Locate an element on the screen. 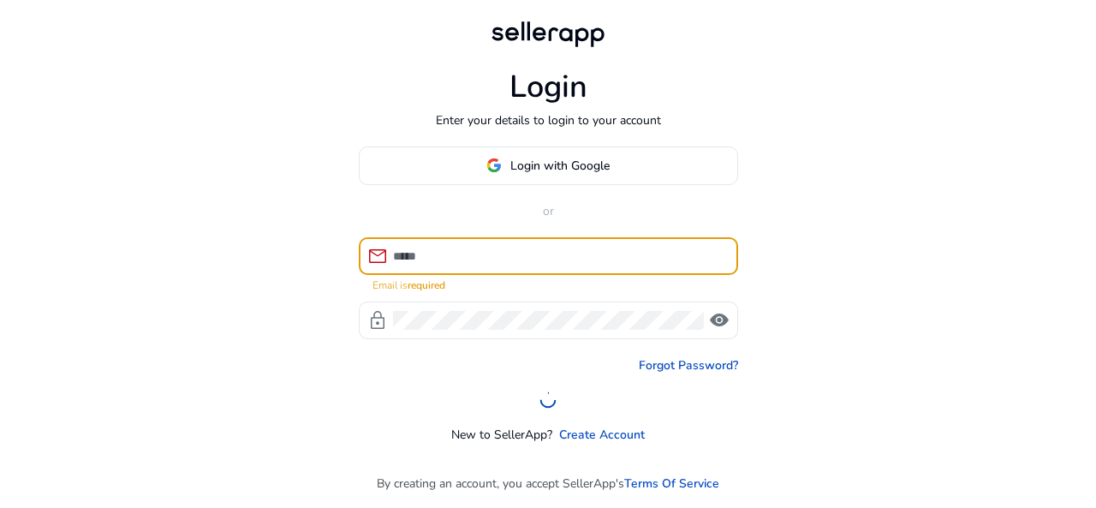  span: lock is located at coordinates (378, 320).